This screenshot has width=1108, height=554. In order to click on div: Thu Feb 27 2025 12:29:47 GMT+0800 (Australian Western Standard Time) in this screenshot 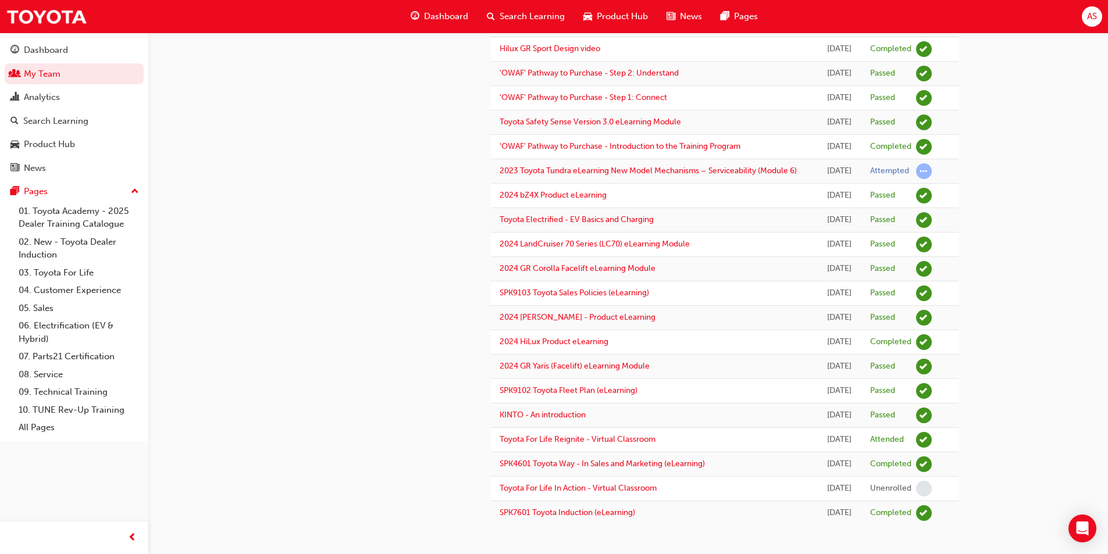, I will do `click(840, 391)`.